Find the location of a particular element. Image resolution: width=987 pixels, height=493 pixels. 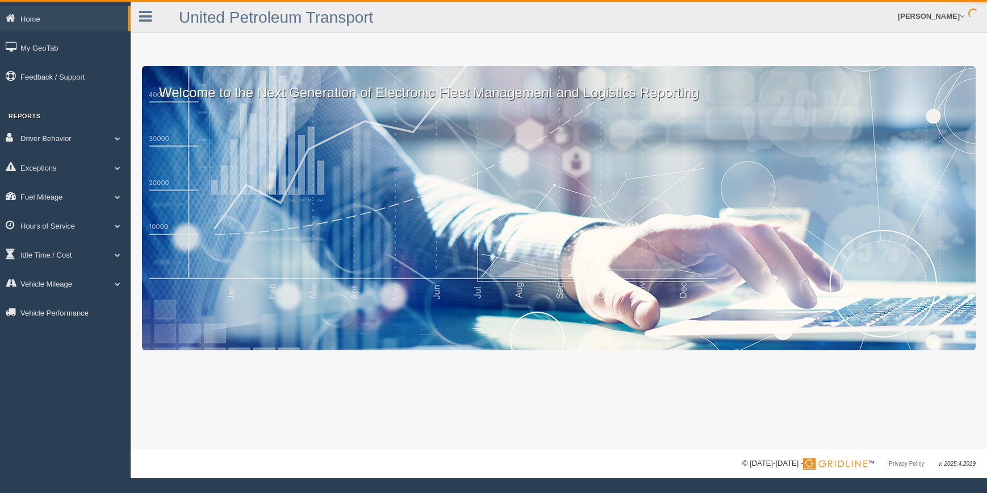

span: v. 2025.4.2019 is located at coordinates (957, 463).